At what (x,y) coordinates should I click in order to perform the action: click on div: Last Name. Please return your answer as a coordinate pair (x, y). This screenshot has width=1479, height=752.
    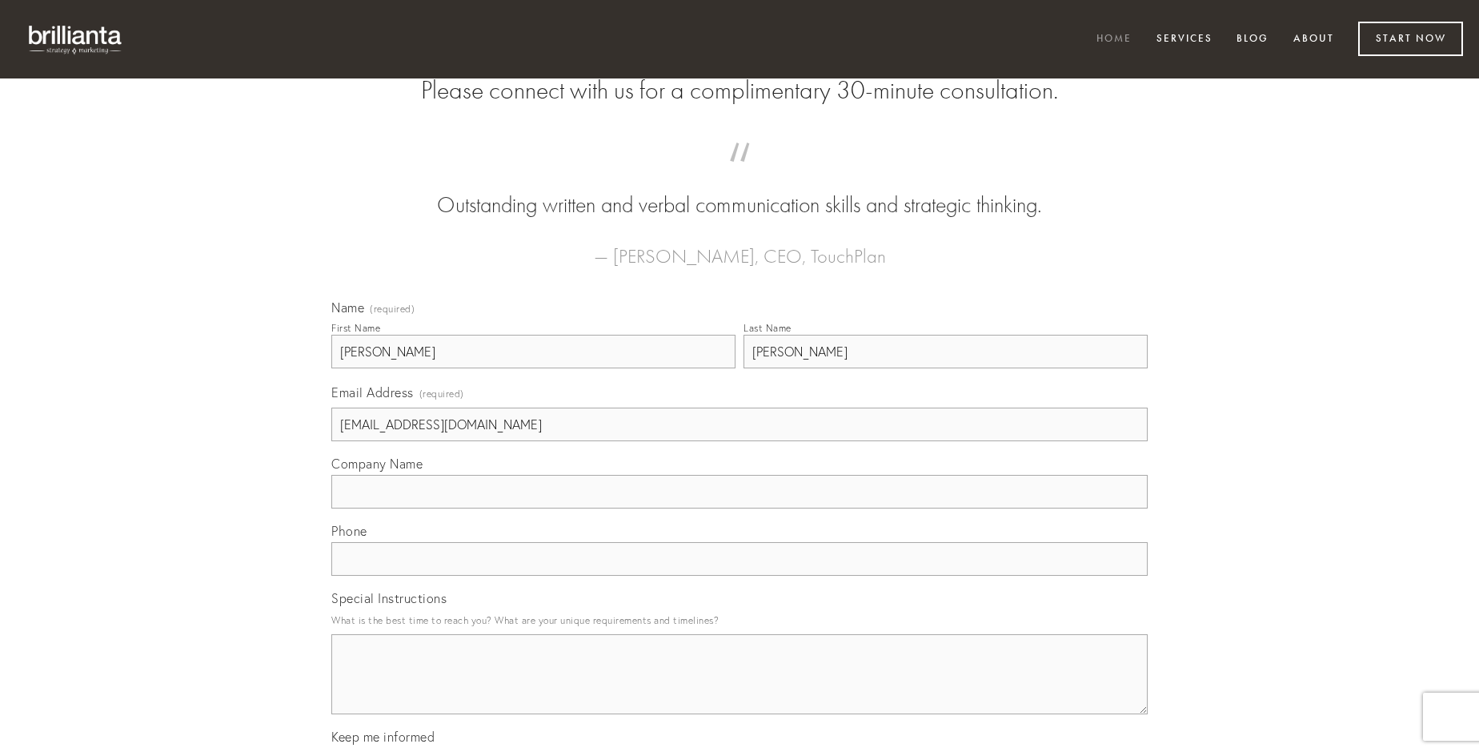
    Looking at the image, I should click on (768, 327).